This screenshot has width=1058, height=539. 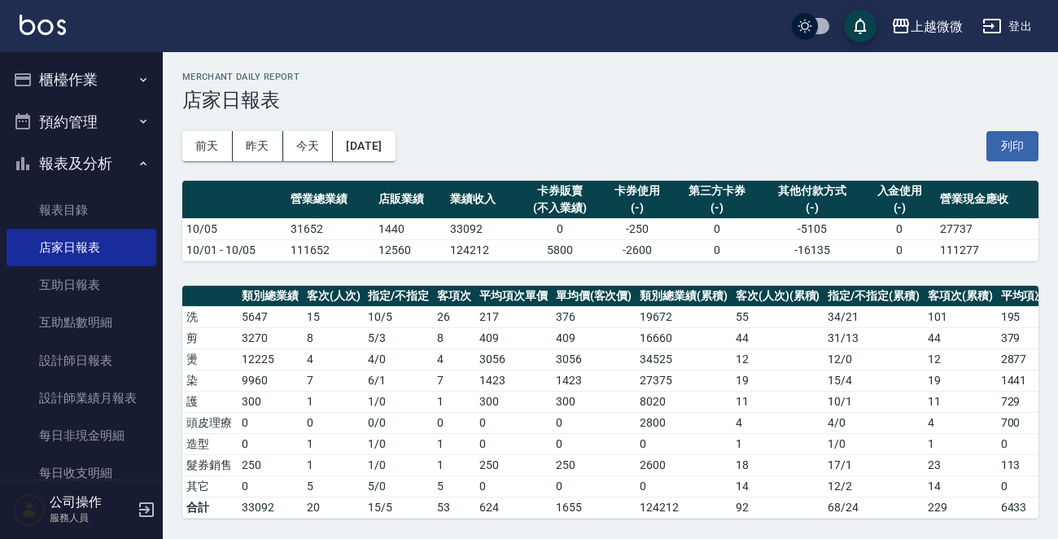 What do you see at coordinates (960, 317) in the screenshot?
I see `td: 101` at bounding box center [960, 317].